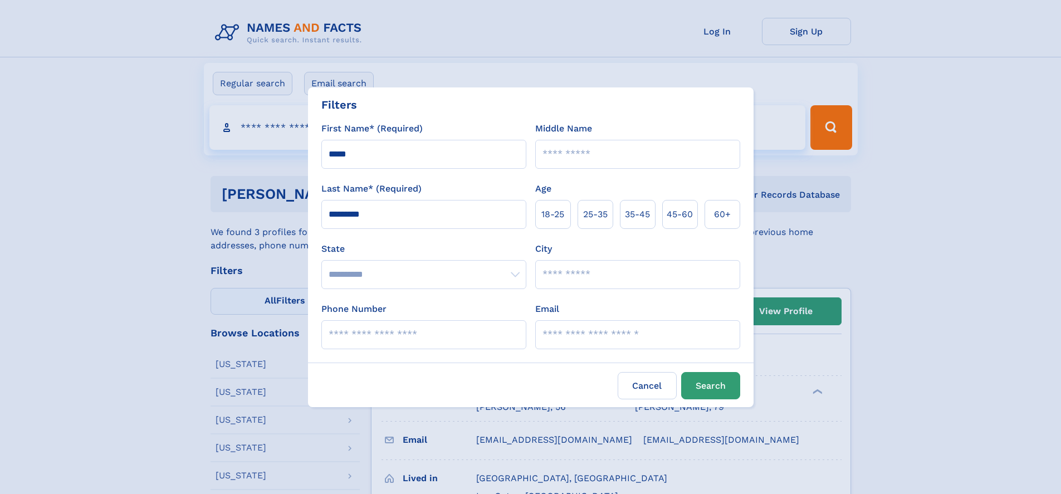 This screenshot has width=1061, height=494. I want to click on span: 25‑35, so click(596, 215).